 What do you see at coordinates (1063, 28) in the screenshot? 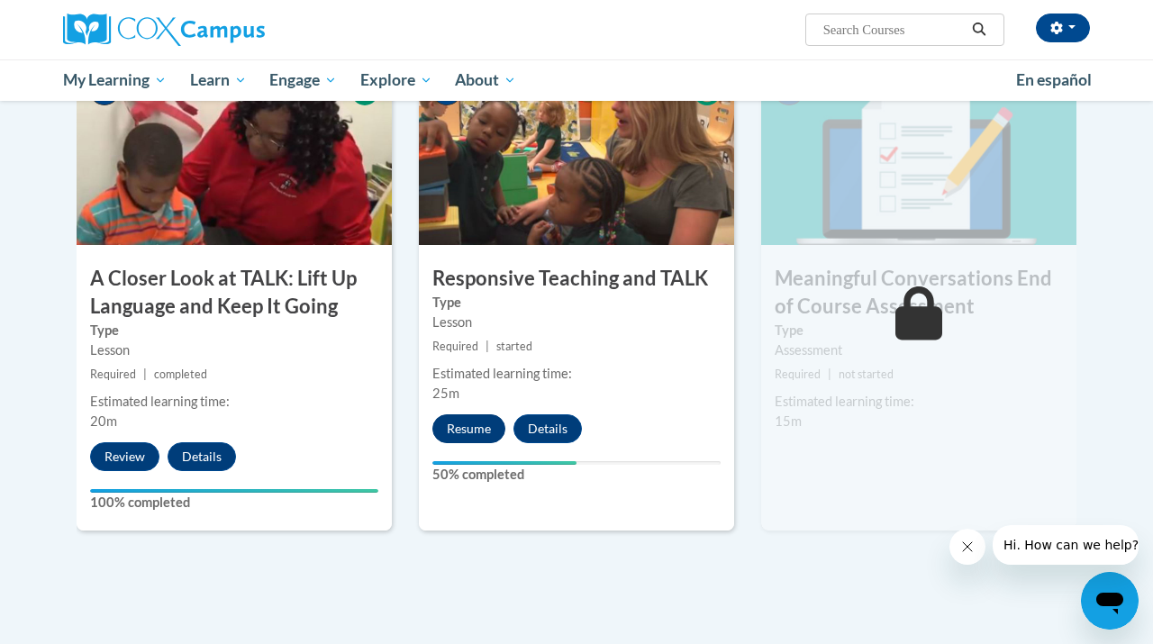
I see `button: Account Settings` at bounding box center [1063, 28].